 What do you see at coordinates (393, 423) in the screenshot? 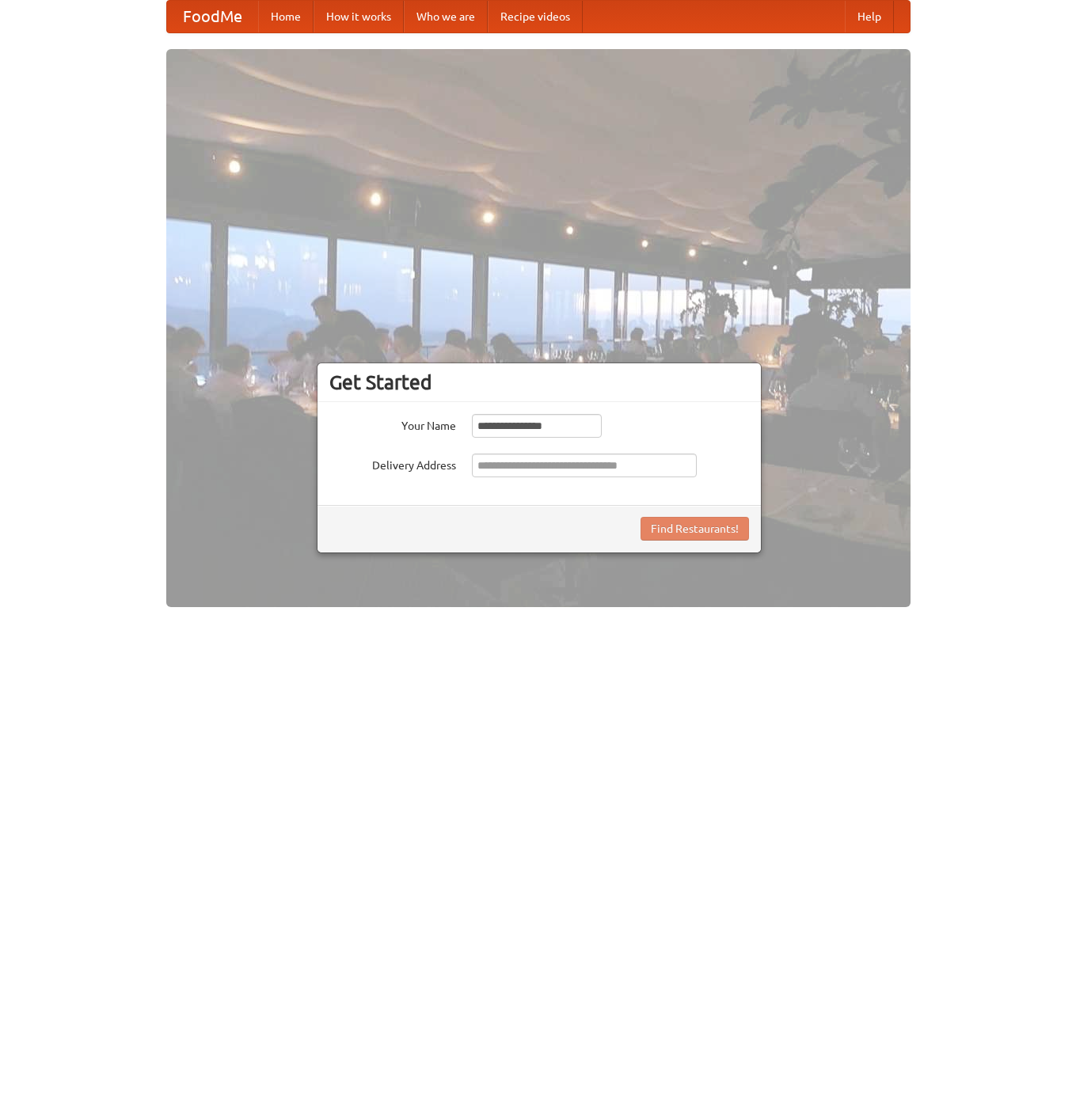
I see `label: Your Name` at bounding box center [393, 423].